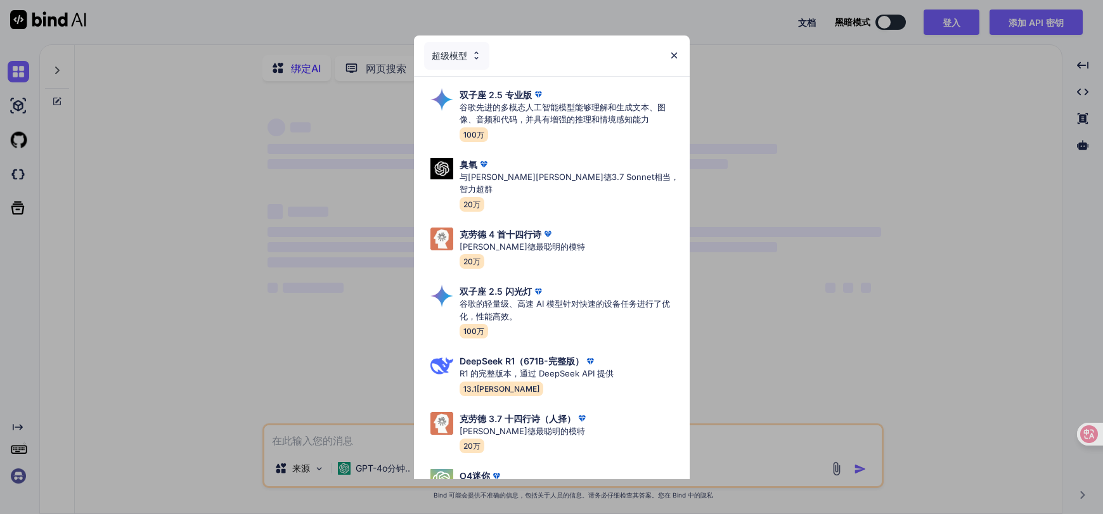  What do you see at coordinates (496, 94) in the screenshot?
I see `font: 双子座 2.5 专业版` at bounding box center [496, 94].